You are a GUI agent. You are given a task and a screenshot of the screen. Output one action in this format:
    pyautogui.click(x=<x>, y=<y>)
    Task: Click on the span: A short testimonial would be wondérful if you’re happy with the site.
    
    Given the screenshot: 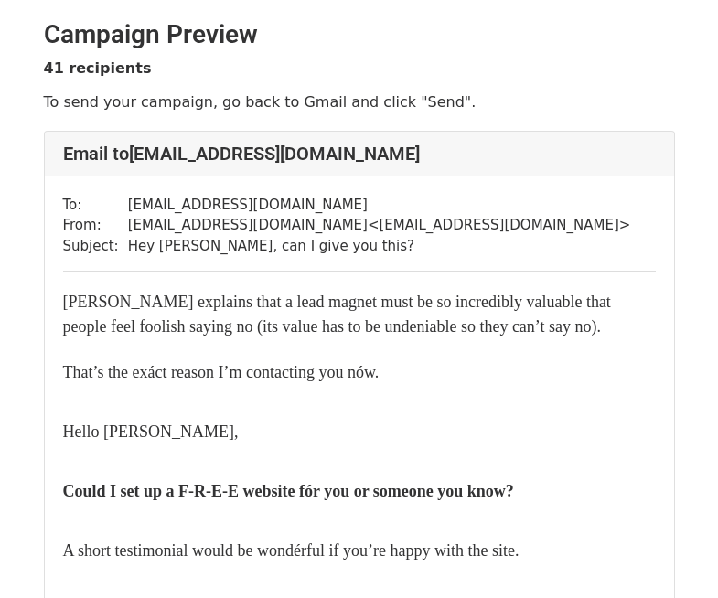 What is the action you would take?
    pyautogui.click(x=291, y=550)
    